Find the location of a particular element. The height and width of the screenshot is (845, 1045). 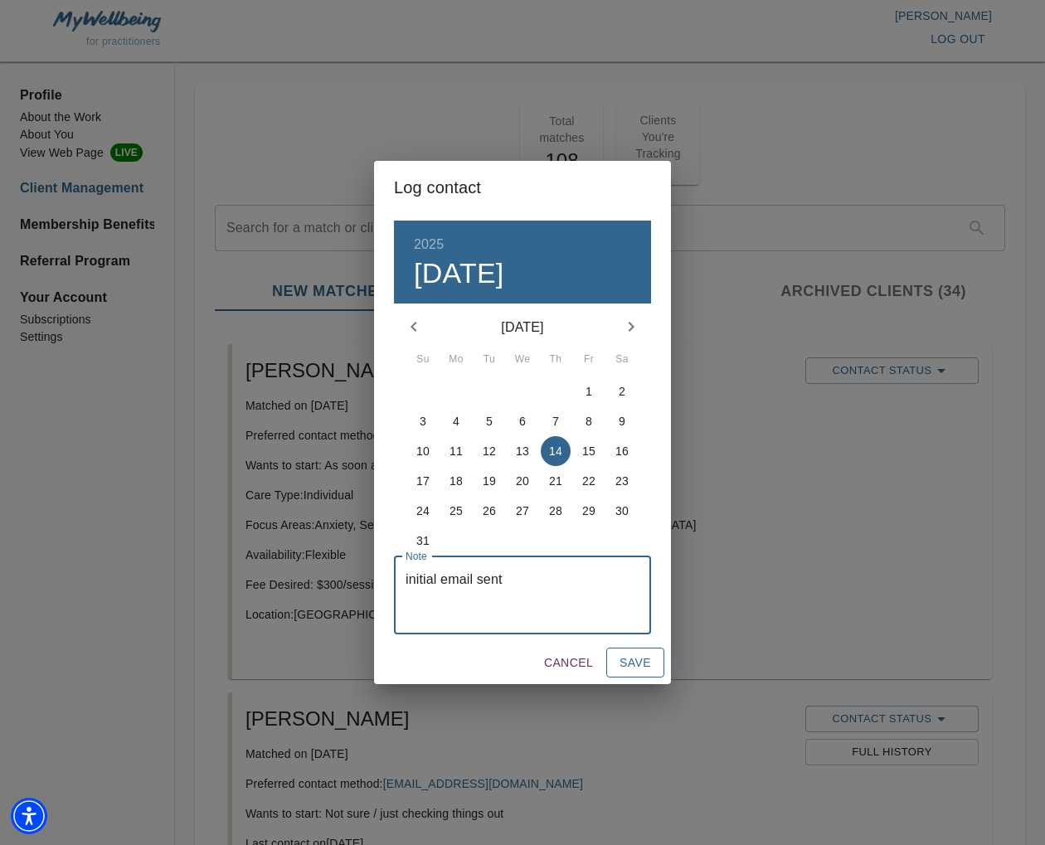

p: 2 is located at coordinates (622, 391).